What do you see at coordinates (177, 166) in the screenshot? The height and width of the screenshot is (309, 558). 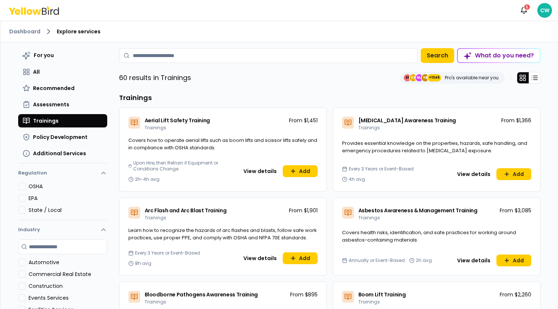 I see `span: Upon Hire, then Retrain if Equipment or Conditions Change` at bounding box center [177, 166].